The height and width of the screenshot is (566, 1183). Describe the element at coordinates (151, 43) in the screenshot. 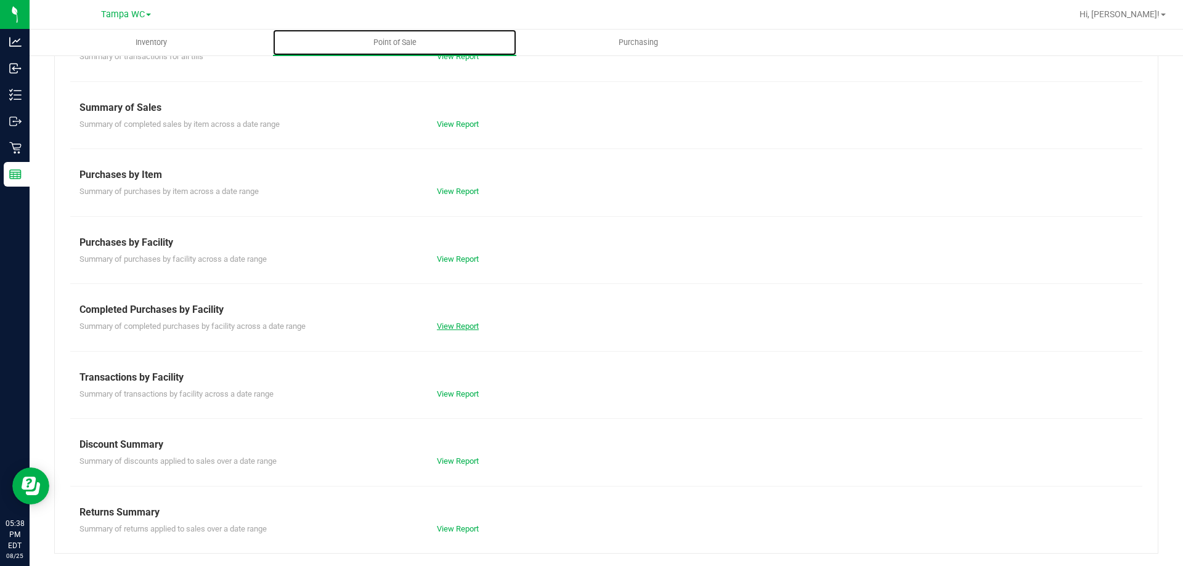

I see `span: Inventory` at that location.